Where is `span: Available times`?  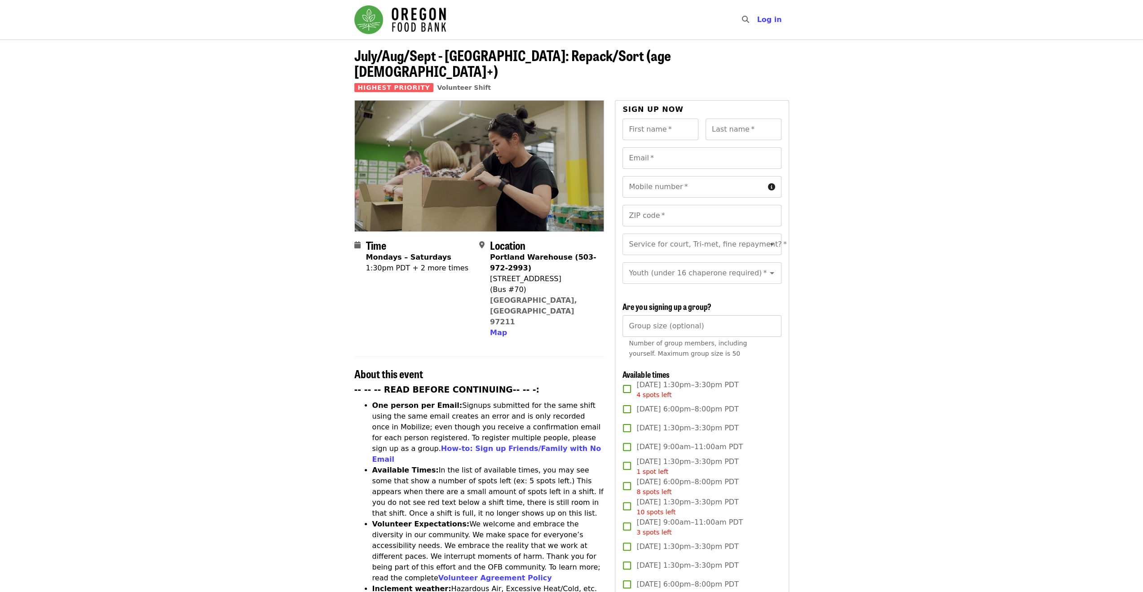
span: Available times is located at coordinates (646, 374).